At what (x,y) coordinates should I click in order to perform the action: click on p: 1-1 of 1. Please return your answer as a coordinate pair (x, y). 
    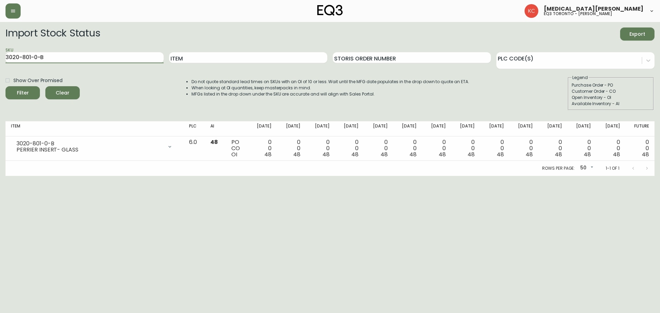
    Looking at the image, I should click on (613, 169).